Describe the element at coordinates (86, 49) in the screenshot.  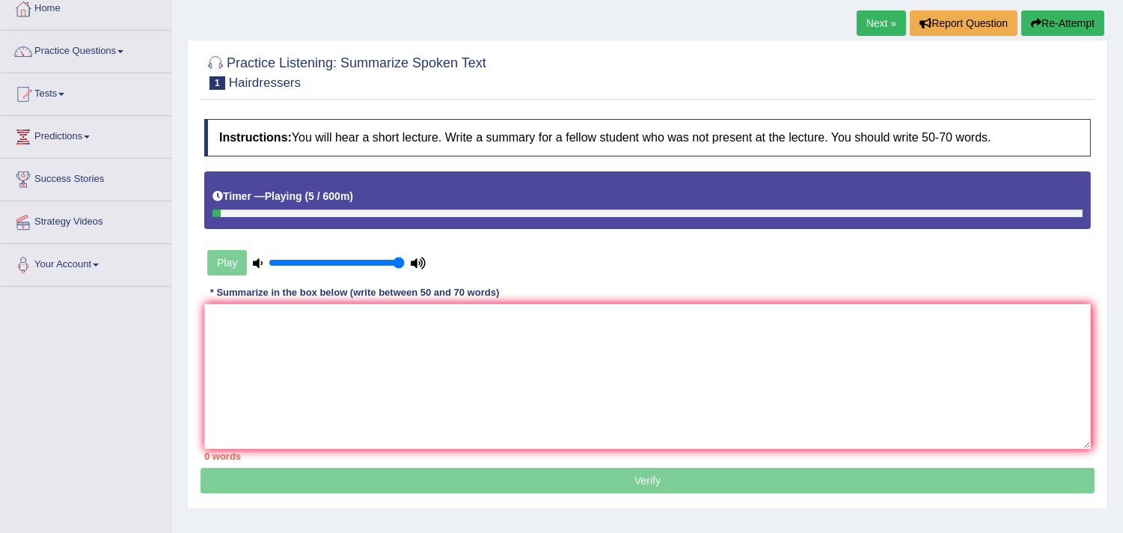
I see `a: Practice Questions` at that location.